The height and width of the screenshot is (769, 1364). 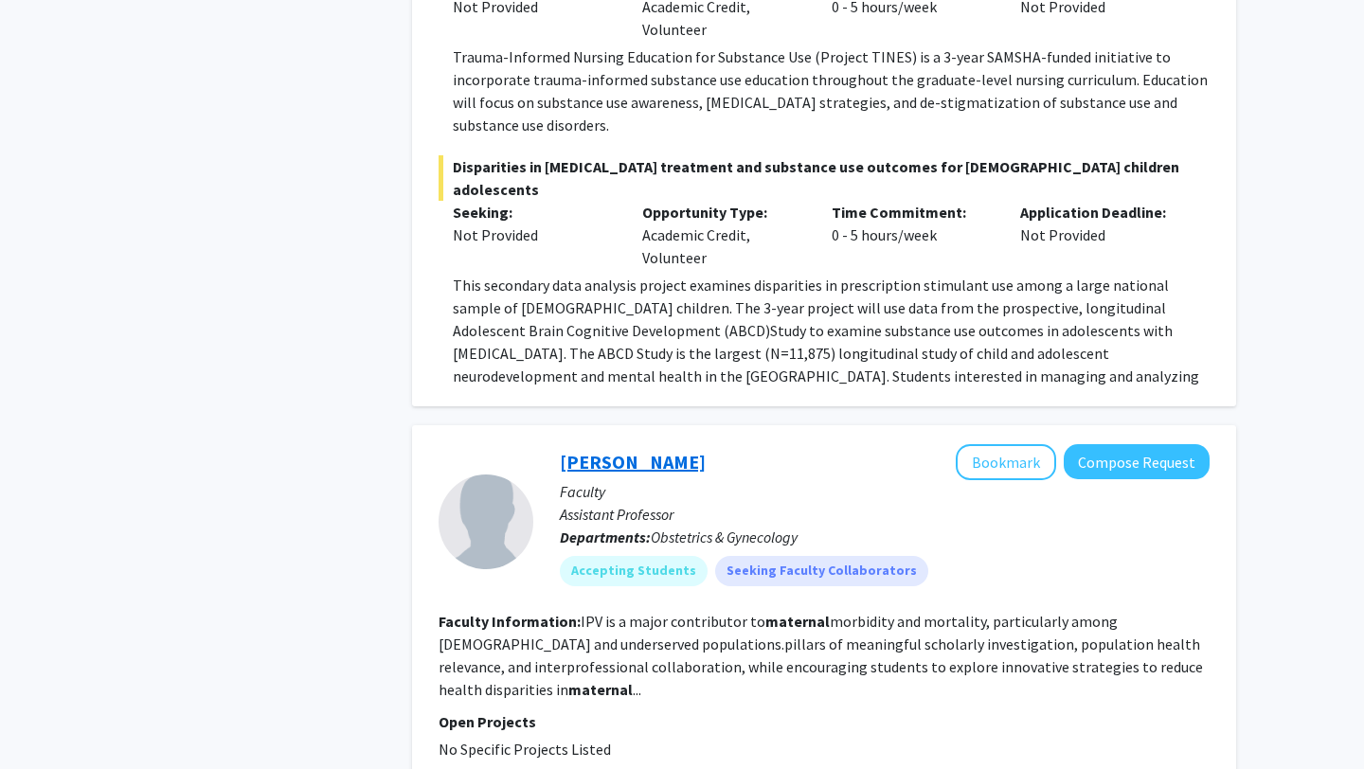 I want to click on p: Faculty, so click(x=885, y=492).